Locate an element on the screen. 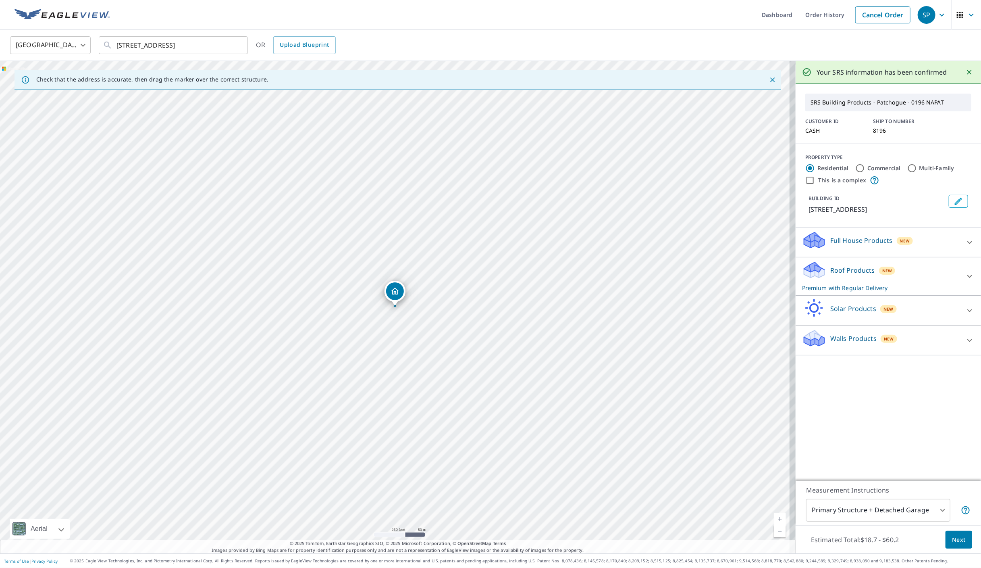 The image size is (981, 568). p: Check that the address is accurate, then drag the marker over the correct structure. is located at coordinates (152, 79).